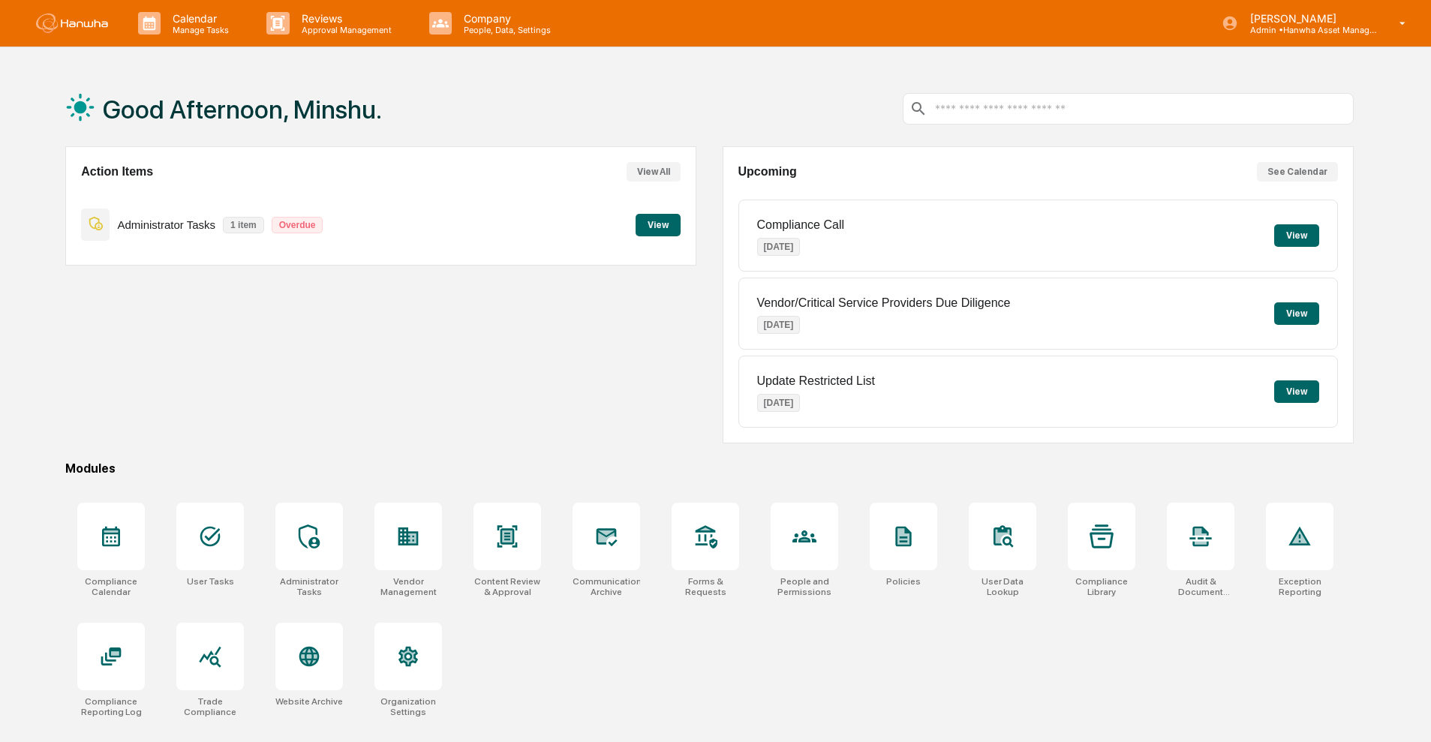 Image resolution: width=1431 pixels, height=742 pixels. I want to click on p: Reviews, so click(344, 18).